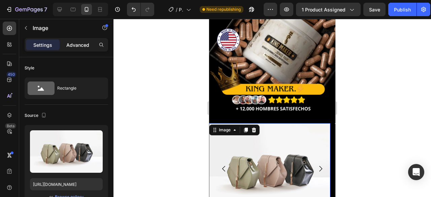  I want to click on span: Need republishing, so click(223, 9).